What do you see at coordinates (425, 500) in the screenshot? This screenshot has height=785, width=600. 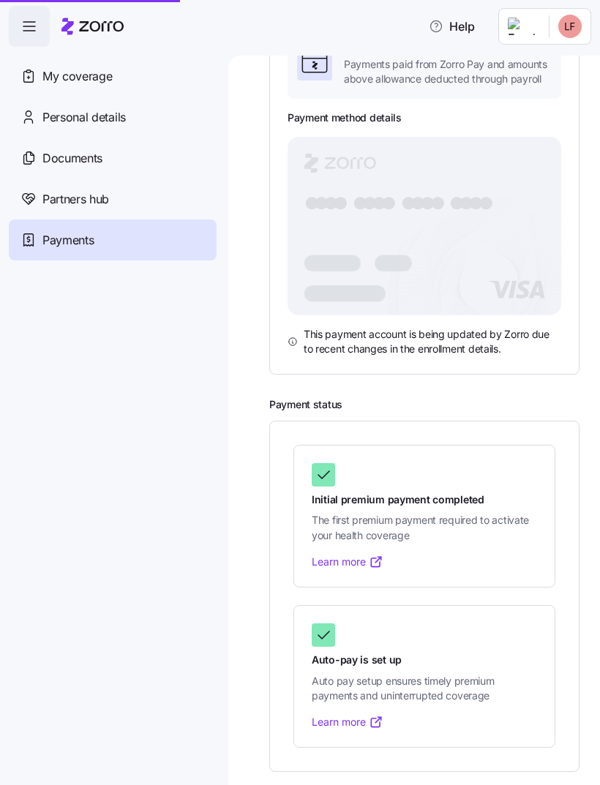 I see `span: Initial premium payment completed` at bounding box center [425, 500].